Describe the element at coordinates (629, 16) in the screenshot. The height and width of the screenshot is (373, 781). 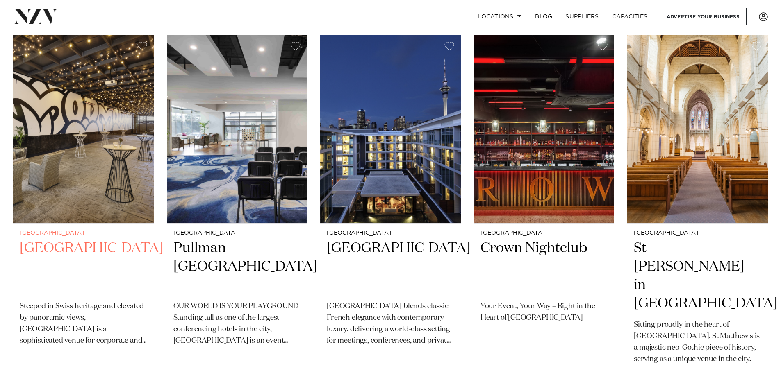
I see `a: Capacities` at that location.